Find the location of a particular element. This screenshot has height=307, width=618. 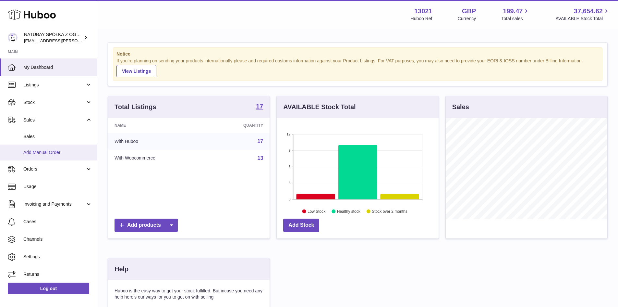

strong: 13021 is located at coordinates (424, 11).